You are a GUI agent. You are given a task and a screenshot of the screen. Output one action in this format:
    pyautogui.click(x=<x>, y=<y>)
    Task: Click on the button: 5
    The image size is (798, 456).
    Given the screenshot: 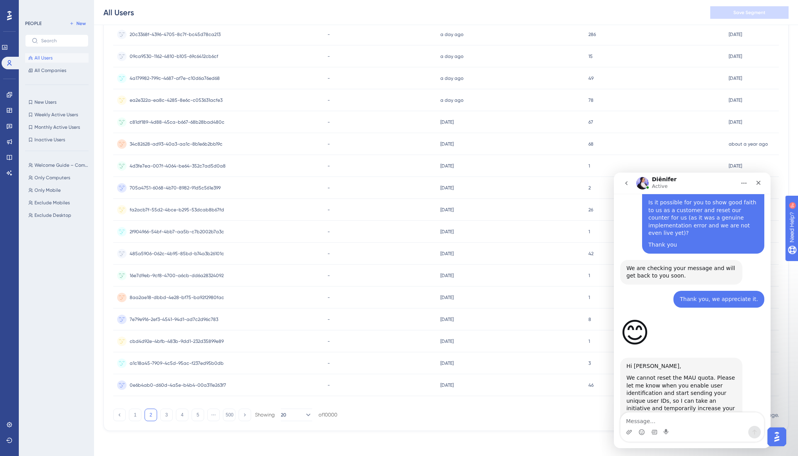 What is the action you would take?
    pyautogui.click(x=198, y=415)
    